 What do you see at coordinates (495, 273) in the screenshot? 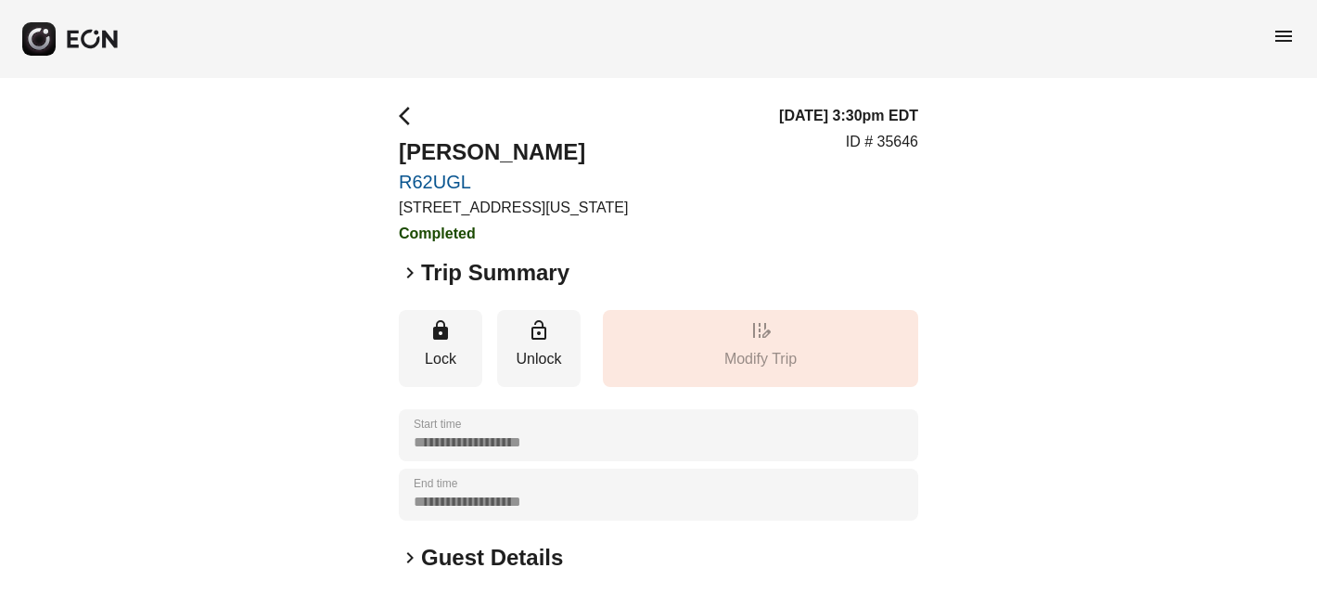
I see `h2: Trip Summary` at bounding box center [495, 273].